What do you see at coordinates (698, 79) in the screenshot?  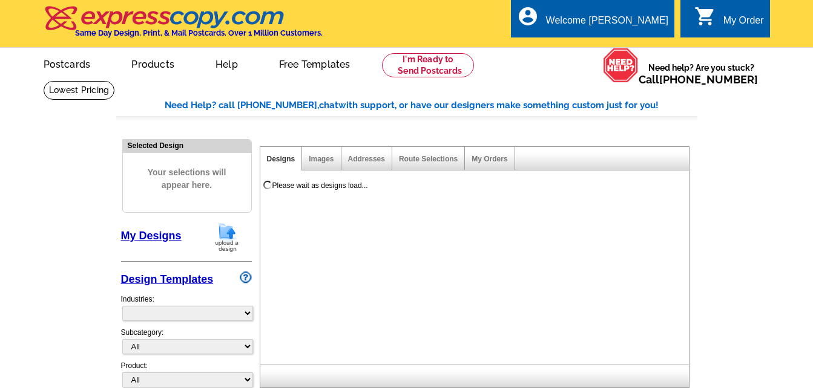 I see `span: Call` at bounding box center [698, 79].